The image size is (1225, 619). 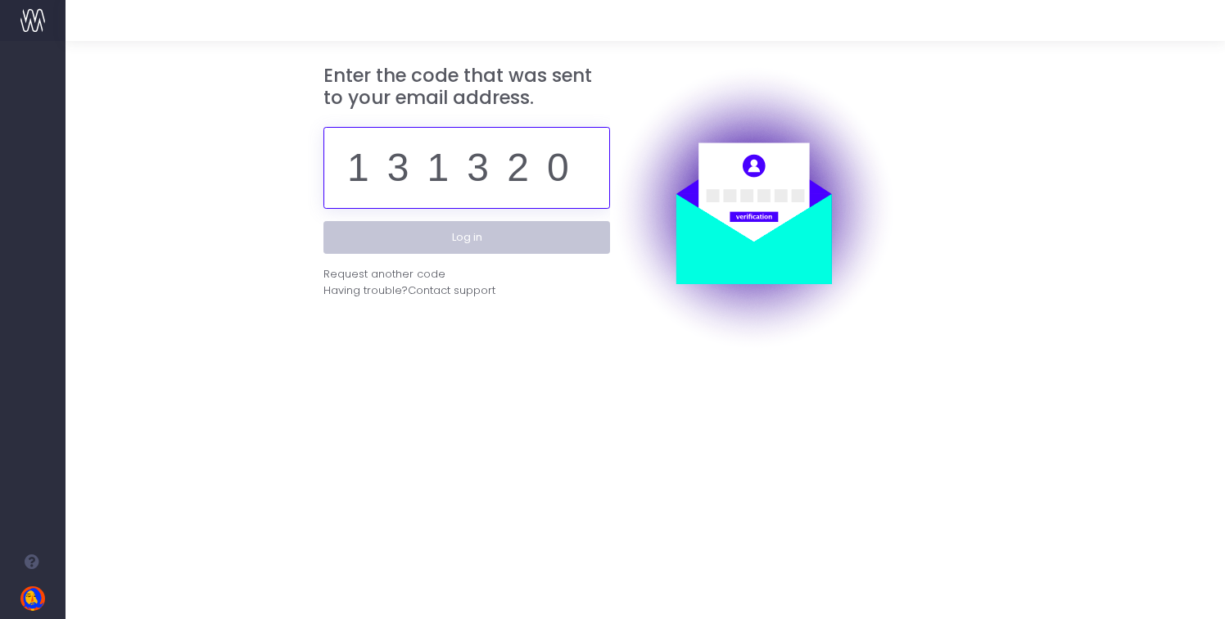 What do you see at coordinates (467, 87) in the screenshot?
I see `h3: Enter the code that was sent to your email address.` at bounding box center [467, 87].